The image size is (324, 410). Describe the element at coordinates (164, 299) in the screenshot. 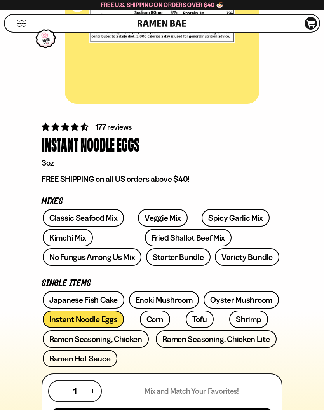

I see `a: Enoki Mushroom` at that location.